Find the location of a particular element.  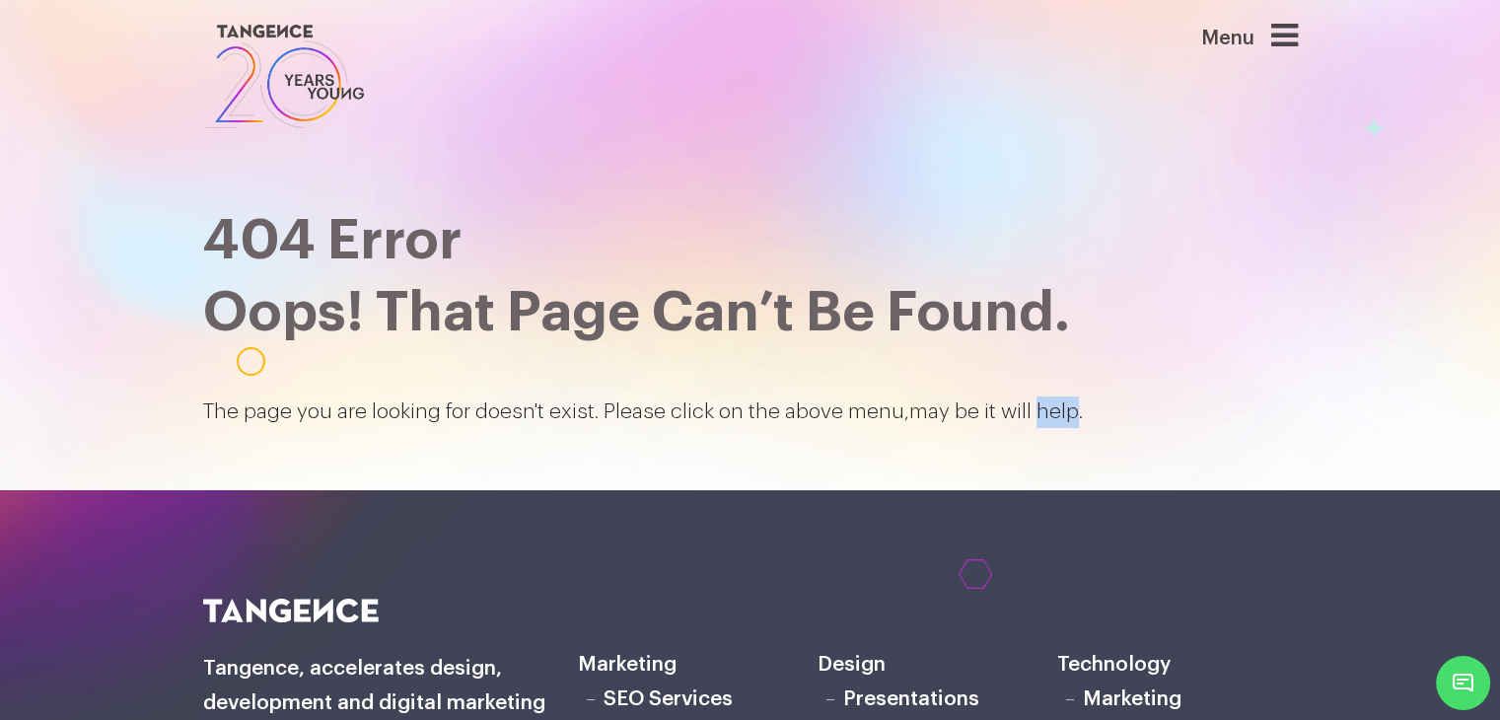

a: Presentations is located at coordinates (911, 698).